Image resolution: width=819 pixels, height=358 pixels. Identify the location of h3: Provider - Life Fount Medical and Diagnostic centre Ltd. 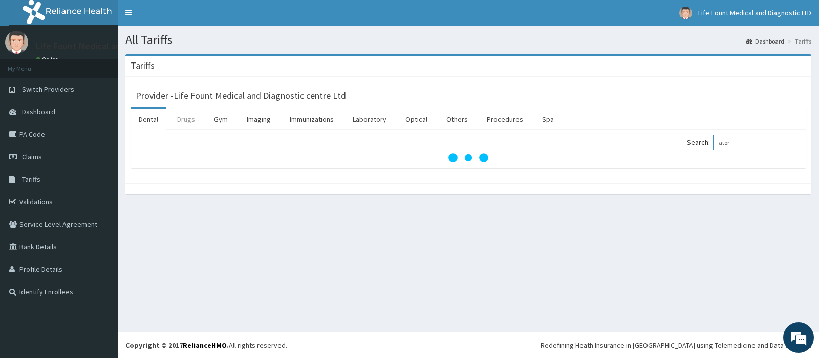
(241, 96).